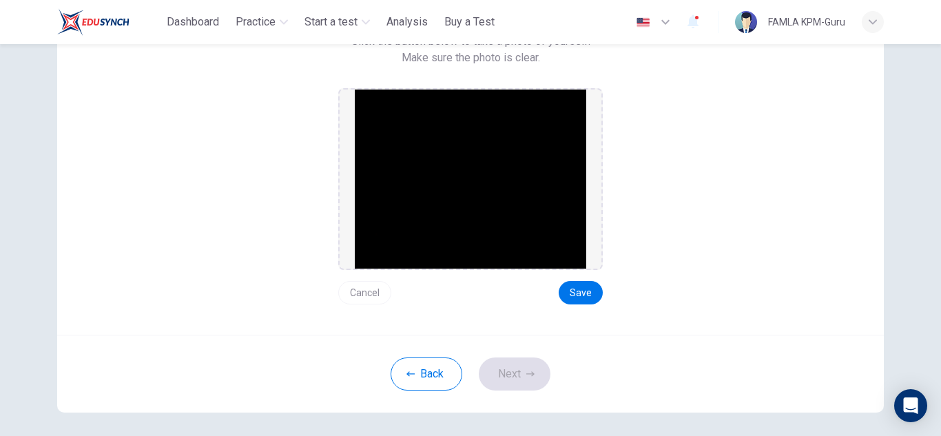 Image resolution: width=941 pixels, height=436 pixels. Describe the element at coordinates (364, 293) in the screenshot. I see `button: Cancel` at that location.